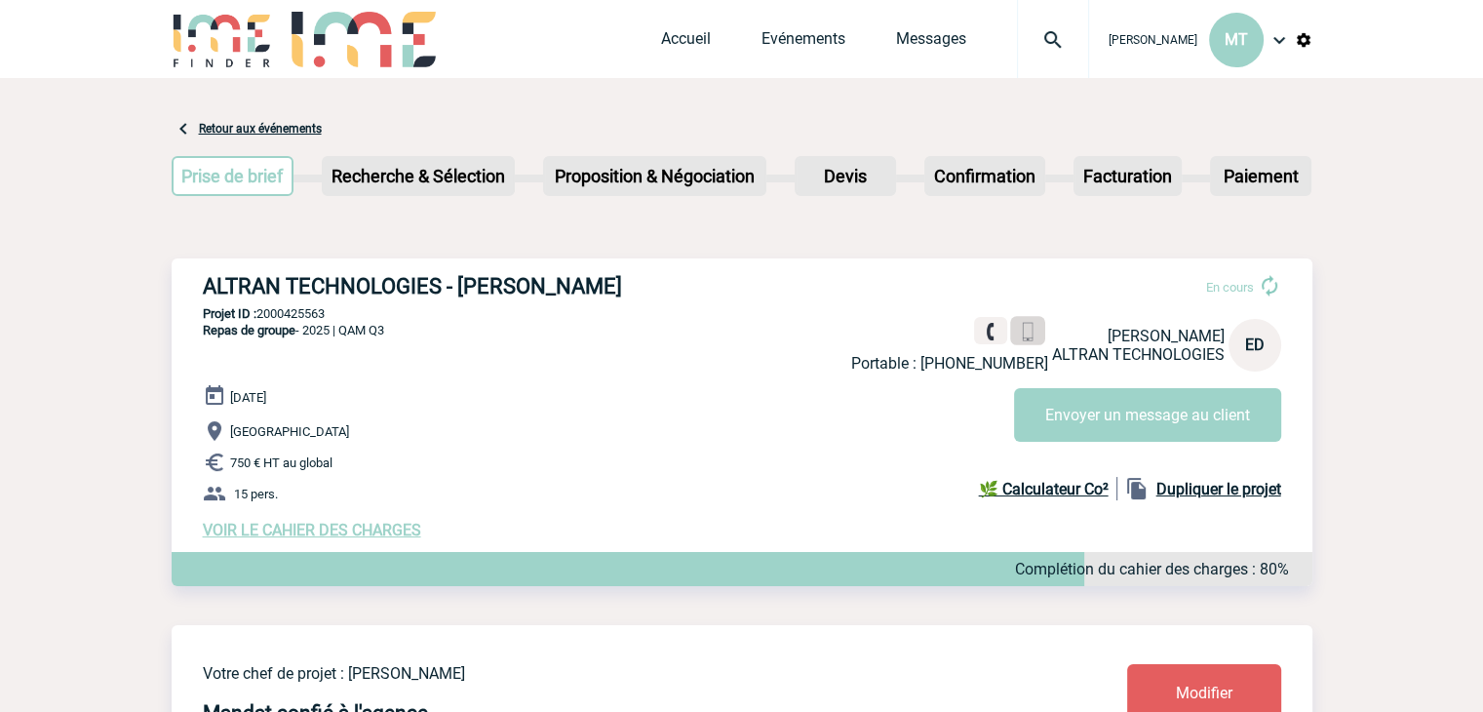 The height and width of the screenshot is (712, 1483). What do you see at coordinates (229, 313) in the screenshot?
I see `b: Projet ID :` at bounding box center [229, 313].